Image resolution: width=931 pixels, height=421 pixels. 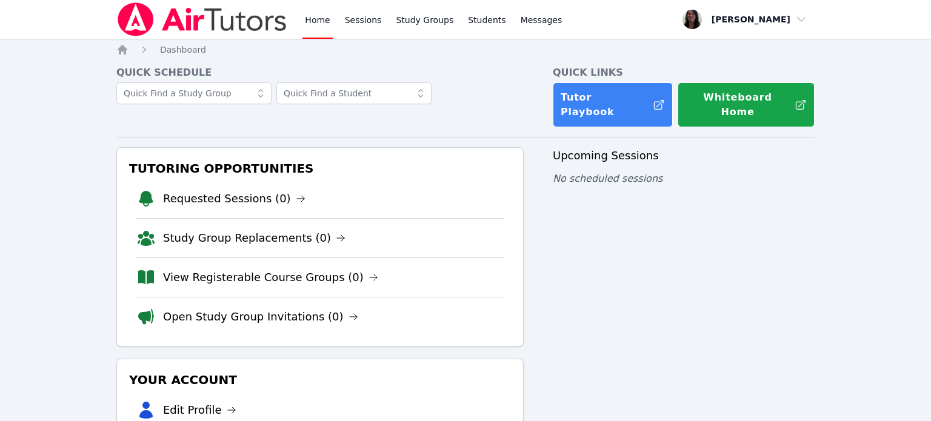 What do you see at coordinates (320, 73) in the screenshot?
I see `h4: Quick Schedule` at bounding box center [320, 73].